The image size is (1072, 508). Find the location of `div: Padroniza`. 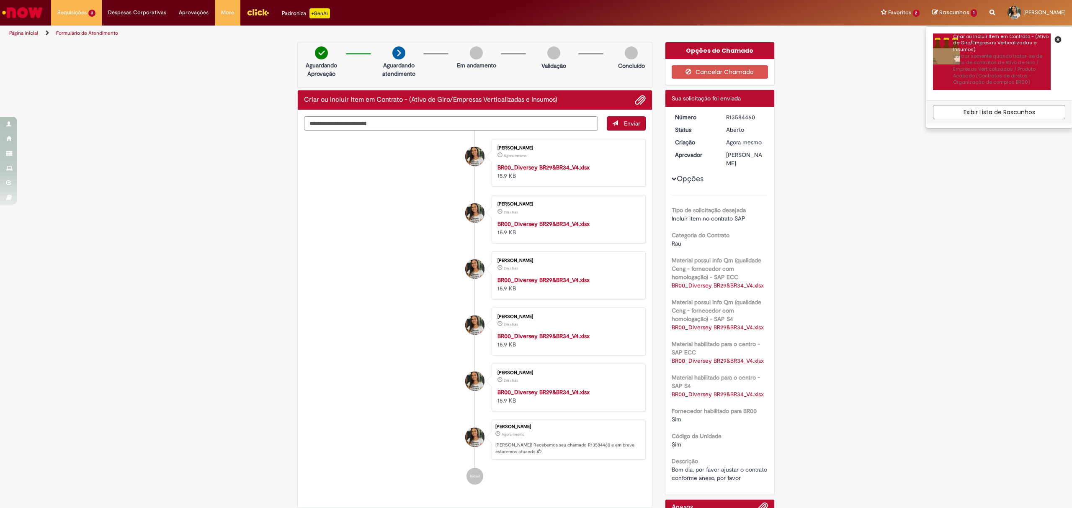

div: Padroniza is located at coordinates (306, 13).